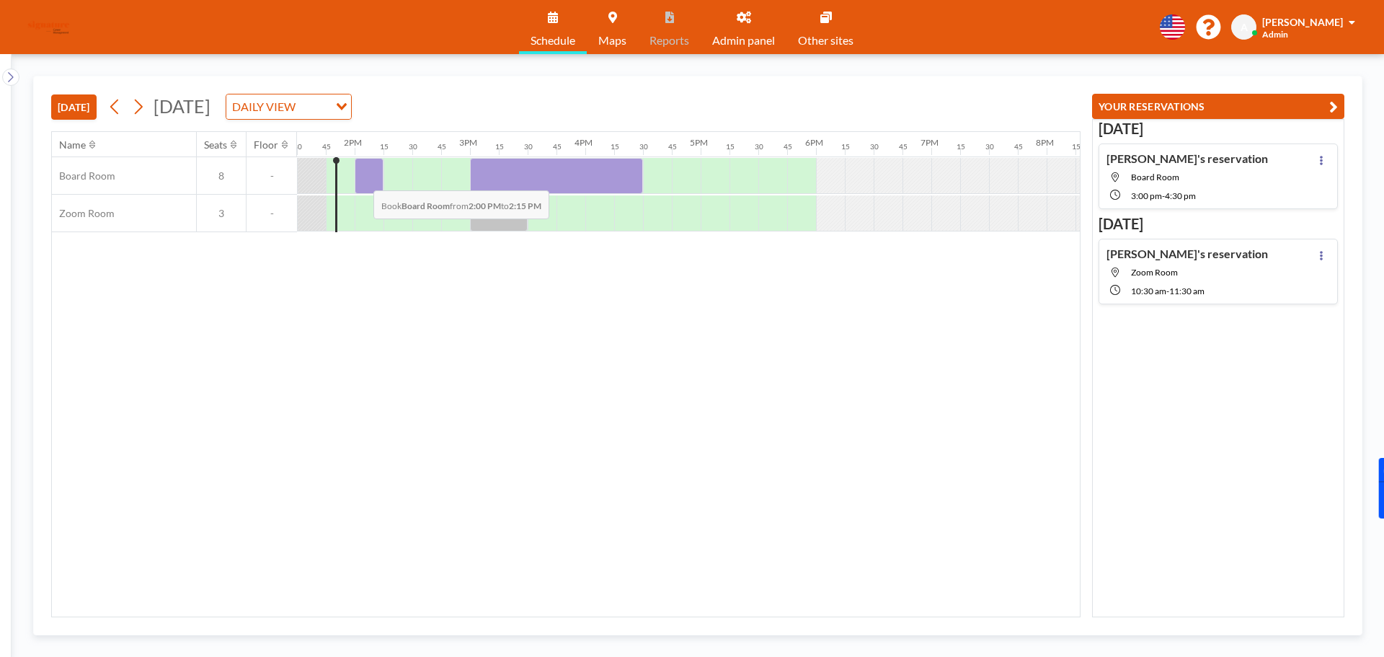 This screenshot has width=1384, height=657. I want to click on div: 7PM, so click(929, 142).